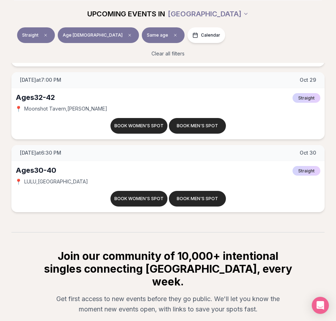 This screenshot has width=336, height=321. What do you see at coordinates (36, 170) in the screenshot?
I see `div: Ages 30-40` at bounding box center [36, 170].